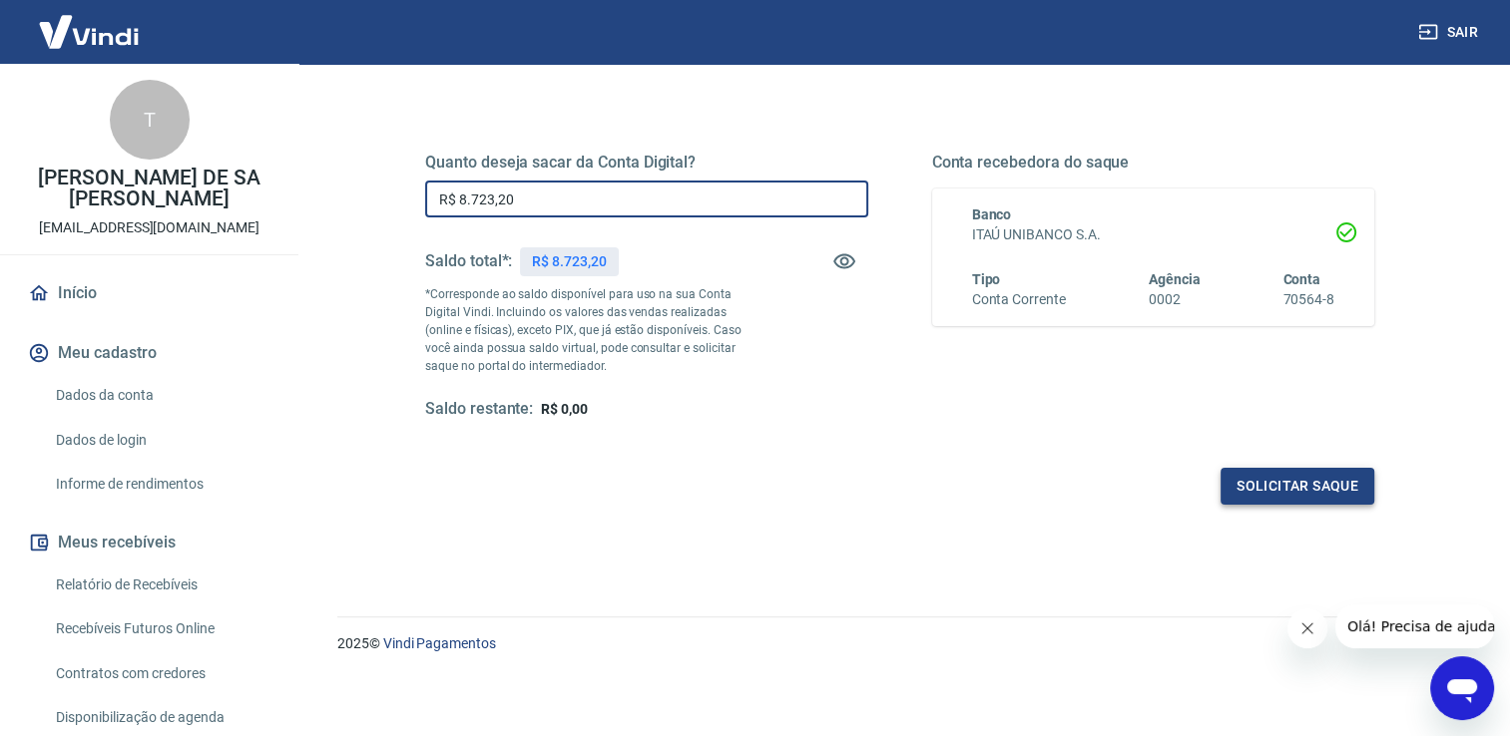 This screenshot has height=736, width=1510. What do you see at coordinates (1308, 299) in the screenshot?
I see `h6: 70564-8` at bounding box center [1308, 299].